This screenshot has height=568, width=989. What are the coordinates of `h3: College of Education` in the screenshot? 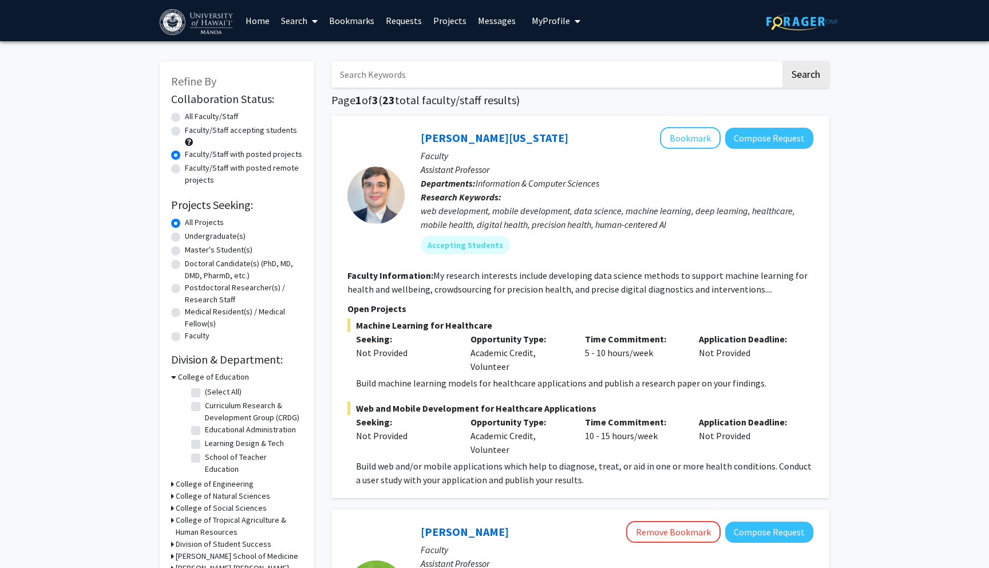 It's located at (214, 377).